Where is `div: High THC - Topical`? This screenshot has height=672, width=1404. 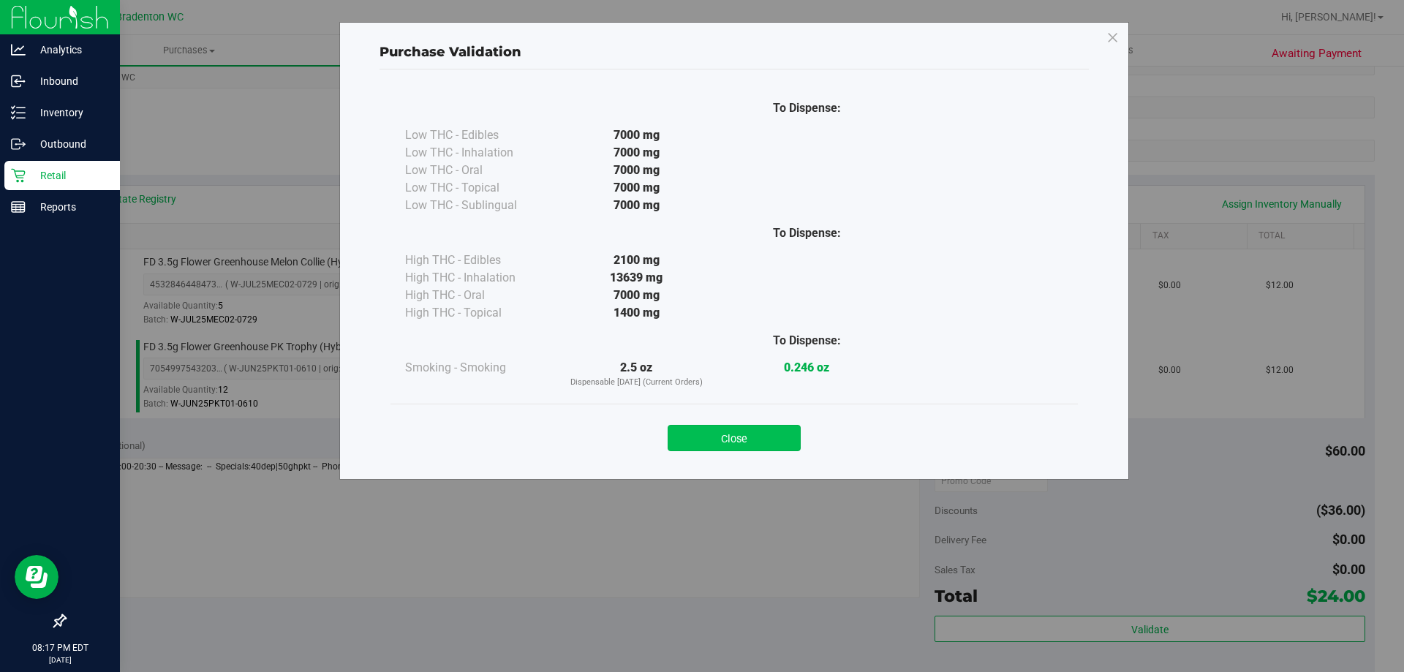
div: High THC - Topical is located at coordinates (478, 313).